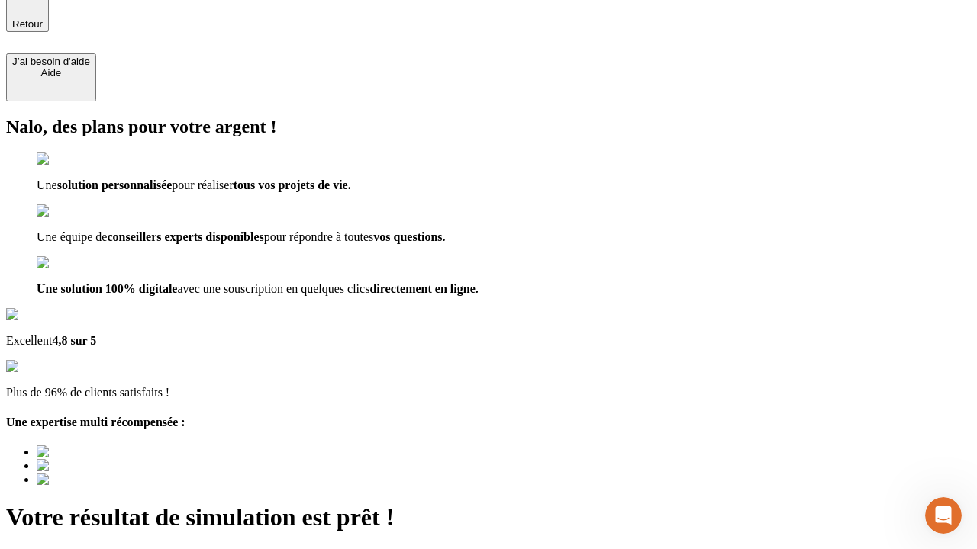 This screenshot has height=549, width=977. What do you see at coordinates (273, 288) in the screenshot?
I see `span: avec une souscription en quelques clics` at bounding box center [273, 288].